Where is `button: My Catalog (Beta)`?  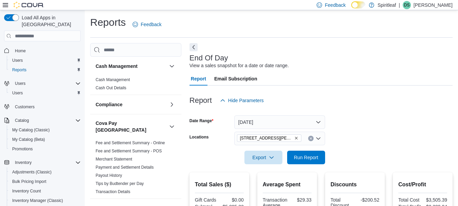 button: My Catalog (Beta) is located at coordinates (45, 139).